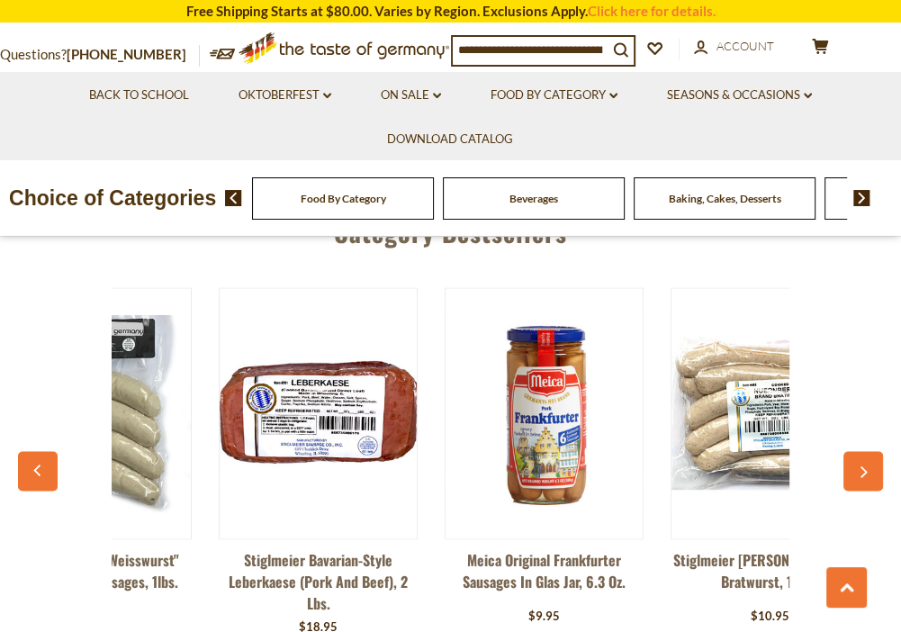 This screenshot has height=632, width=901. I want to click on span: Baking, Cakes, Desserts, so click(725, 198).